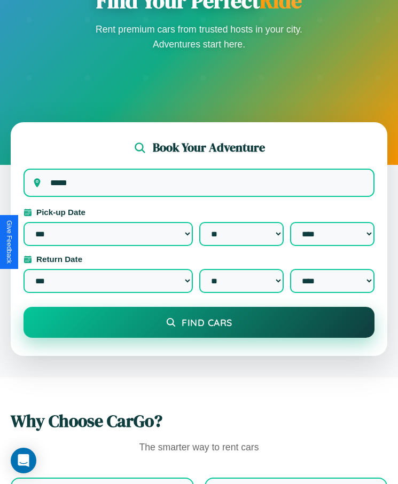  Describe the element at coordinates (199, 212) in the screenshot. I see `label: Pick-up Date` at that location.